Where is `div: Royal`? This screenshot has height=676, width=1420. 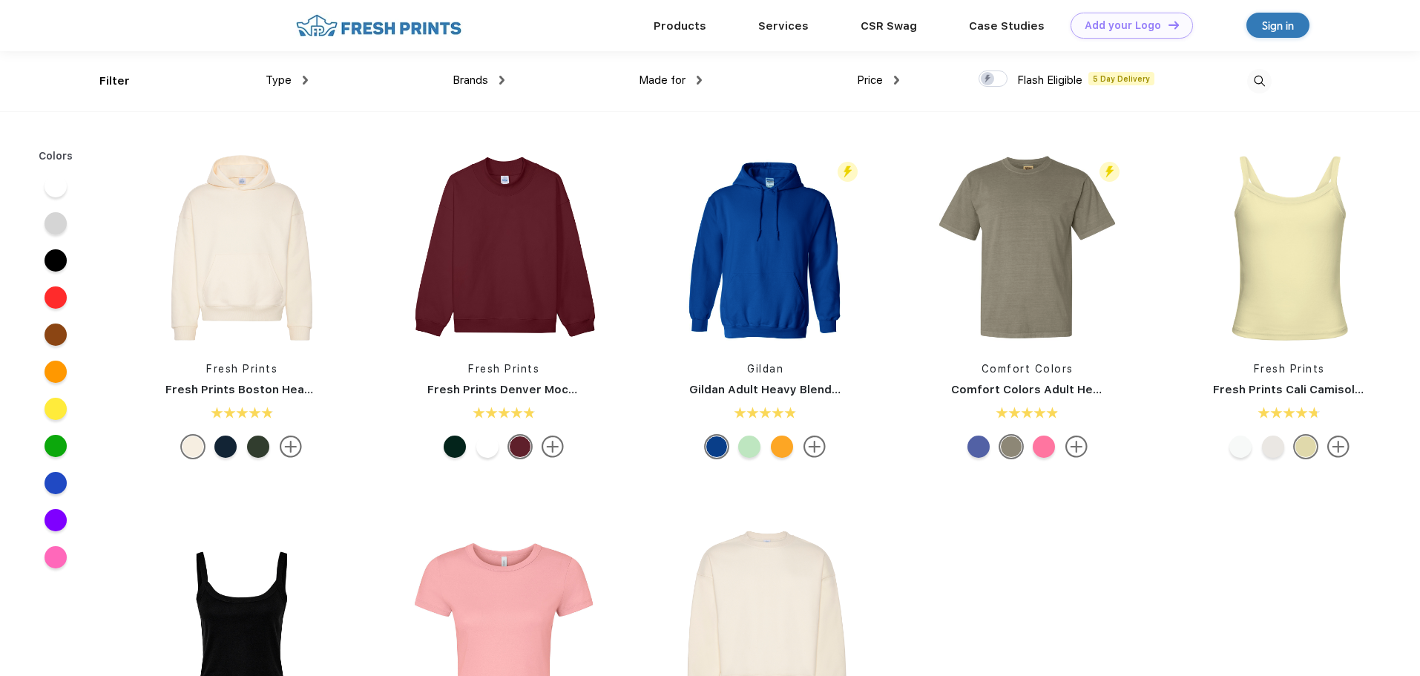 div: Royal is located at coordinates (716, 446).